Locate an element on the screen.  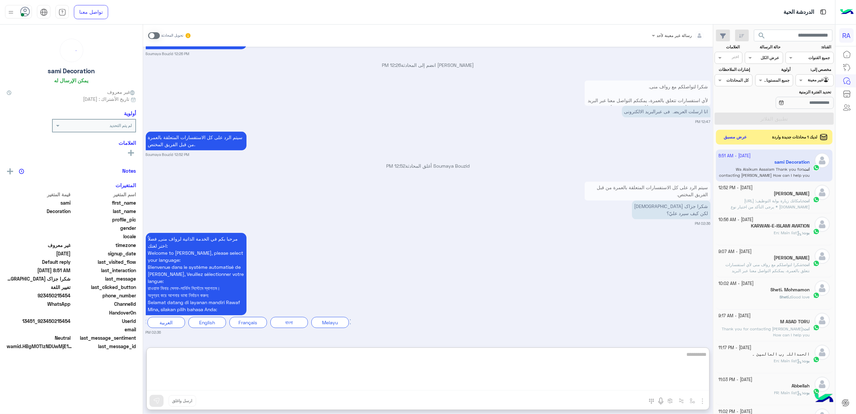
span: 12:26 PM is located at coordinates (392, 65).